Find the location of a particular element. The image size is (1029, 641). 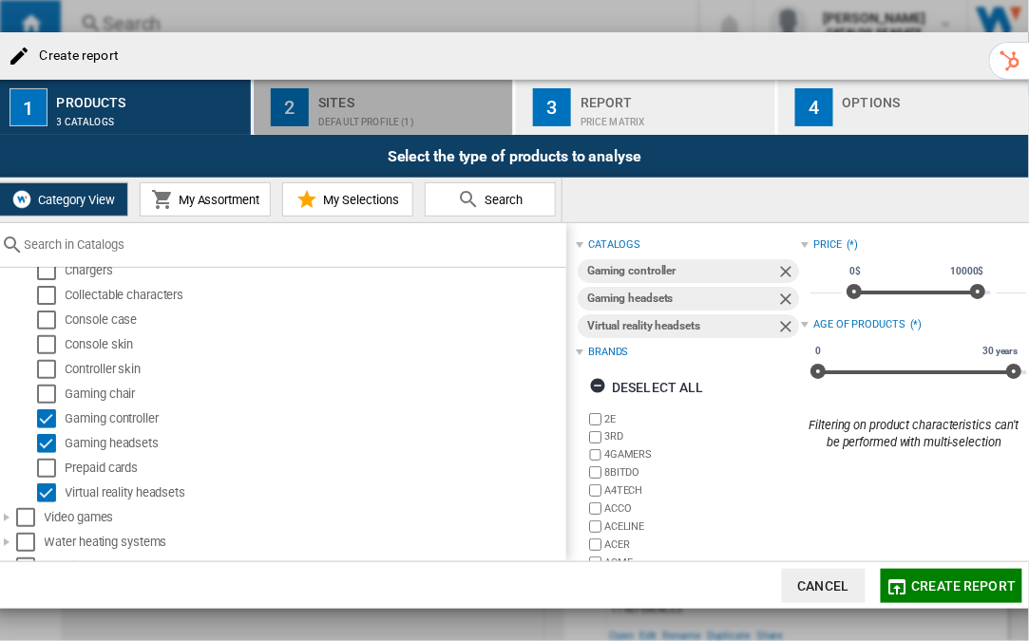

div: 3 is located at coordinates (552, 107).